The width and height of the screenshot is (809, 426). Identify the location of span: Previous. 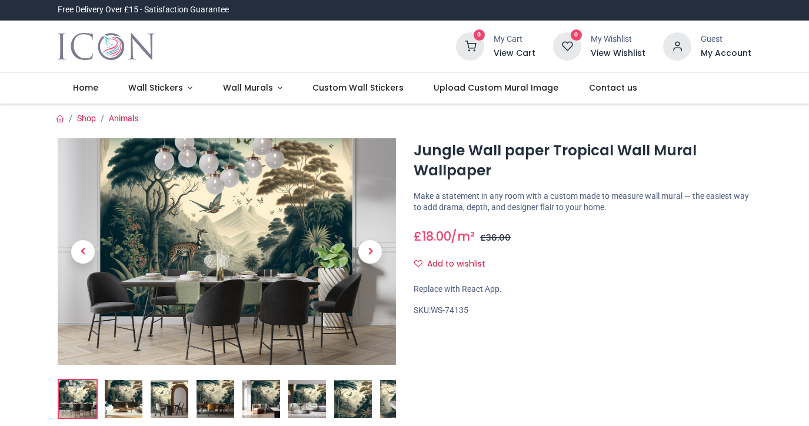
(83, 252).